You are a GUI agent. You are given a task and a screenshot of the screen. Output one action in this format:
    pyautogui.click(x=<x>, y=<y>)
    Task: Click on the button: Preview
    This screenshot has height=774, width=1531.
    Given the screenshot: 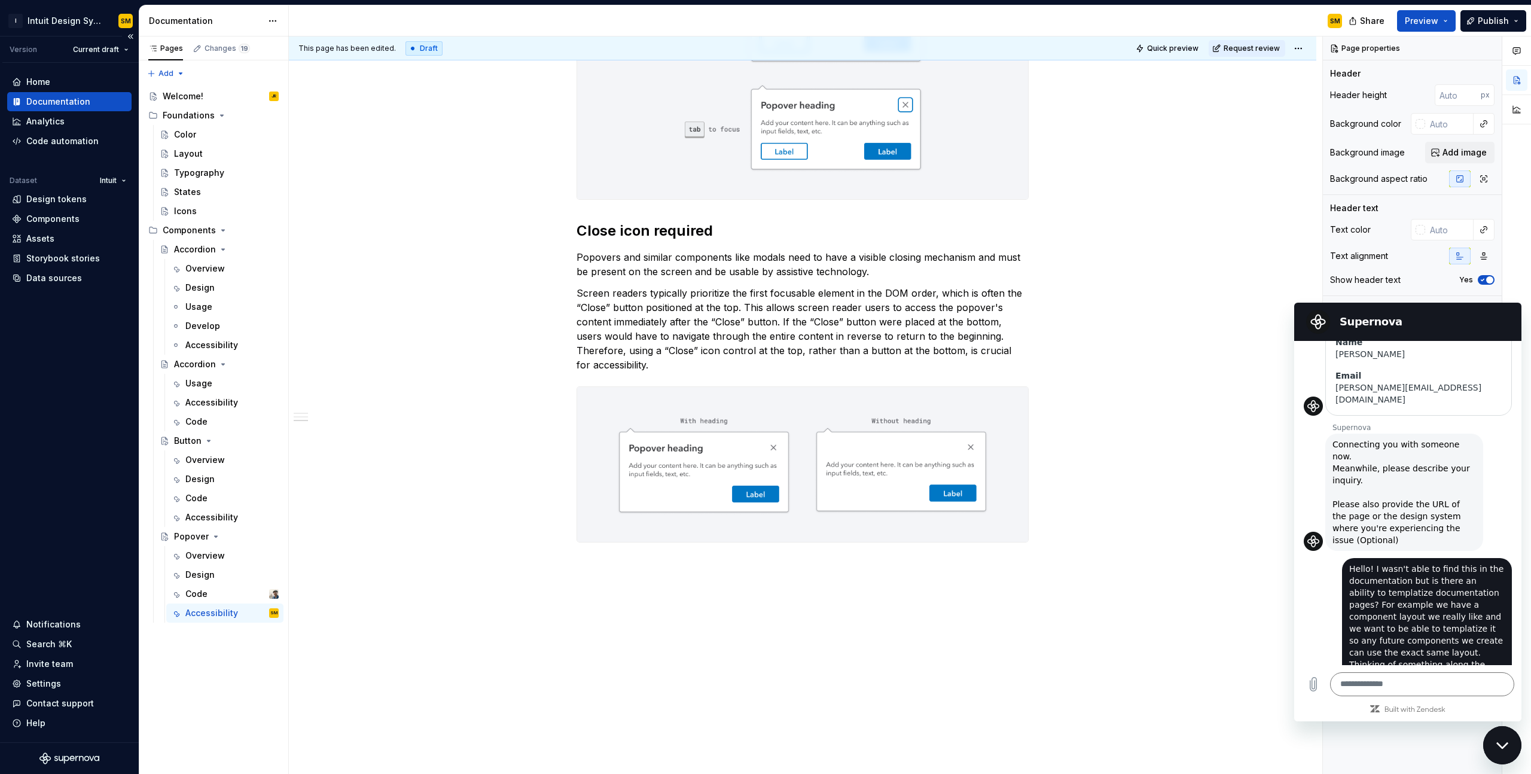 What is the action you would take?
    pyautogui.click(x=1426, y=21)
    